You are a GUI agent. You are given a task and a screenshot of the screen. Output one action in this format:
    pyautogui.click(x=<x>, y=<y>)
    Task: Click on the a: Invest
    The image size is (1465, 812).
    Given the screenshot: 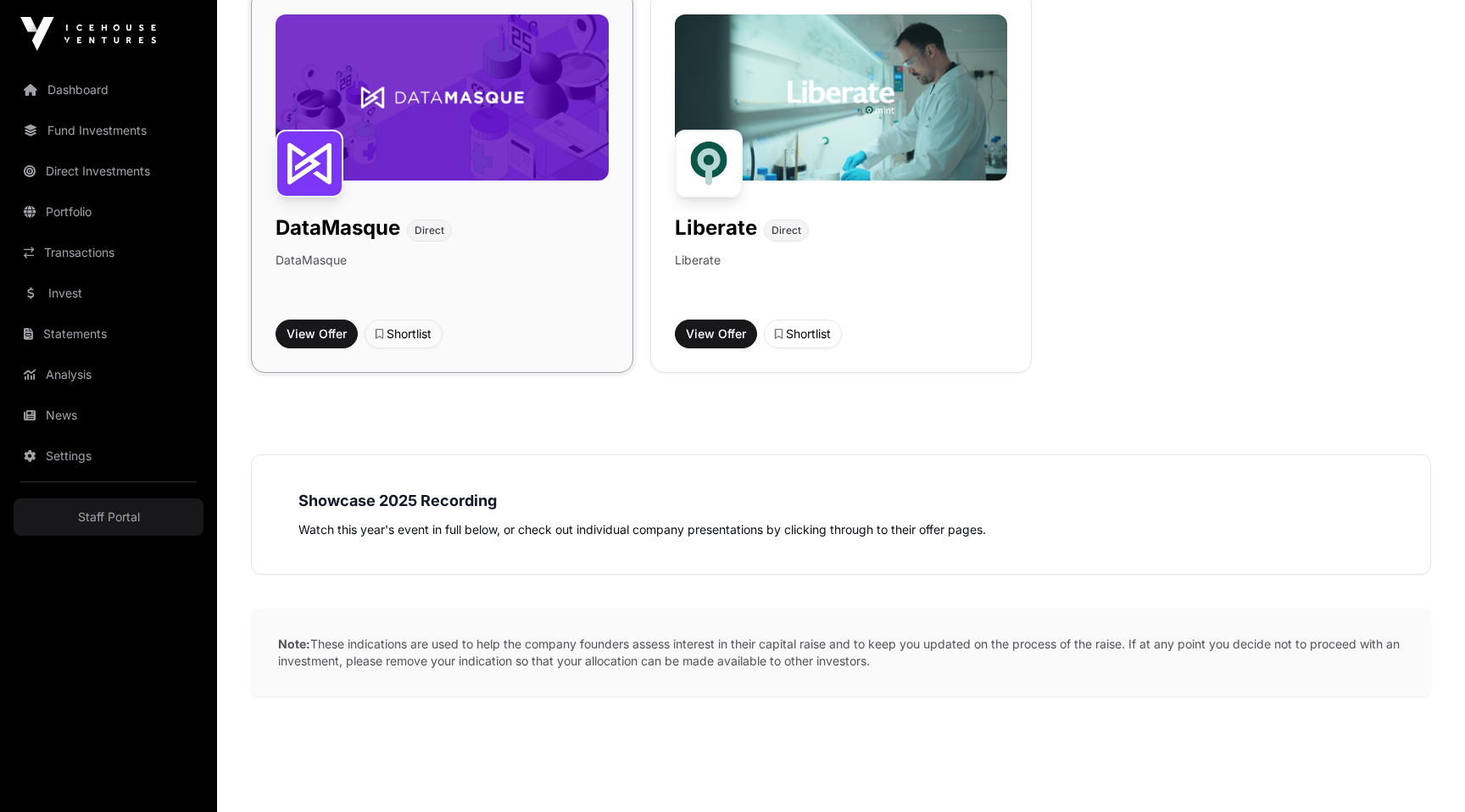 What is the action you would take?
    pyautogui.click(x=109, y=293)
    